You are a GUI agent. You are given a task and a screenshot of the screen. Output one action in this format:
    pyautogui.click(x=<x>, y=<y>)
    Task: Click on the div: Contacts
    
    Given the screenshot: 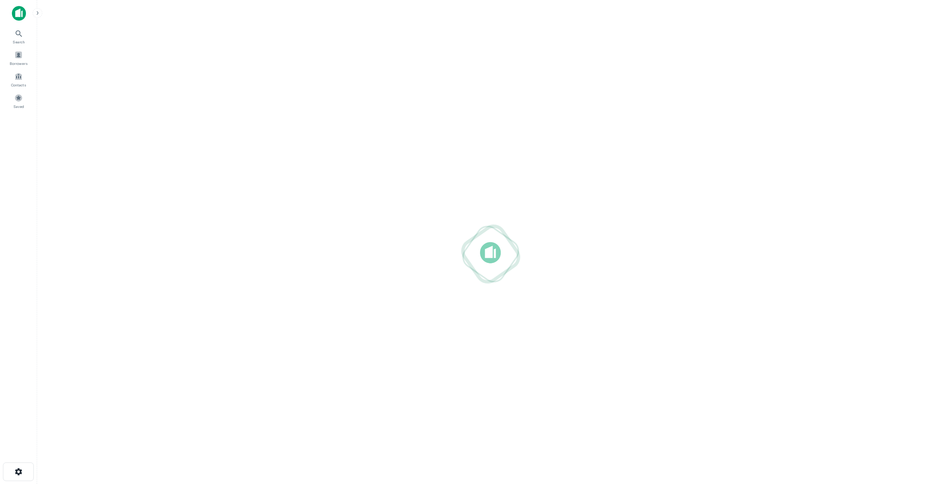 What is the action you would take?
    pyautogui.click(x=19, y=79)
    